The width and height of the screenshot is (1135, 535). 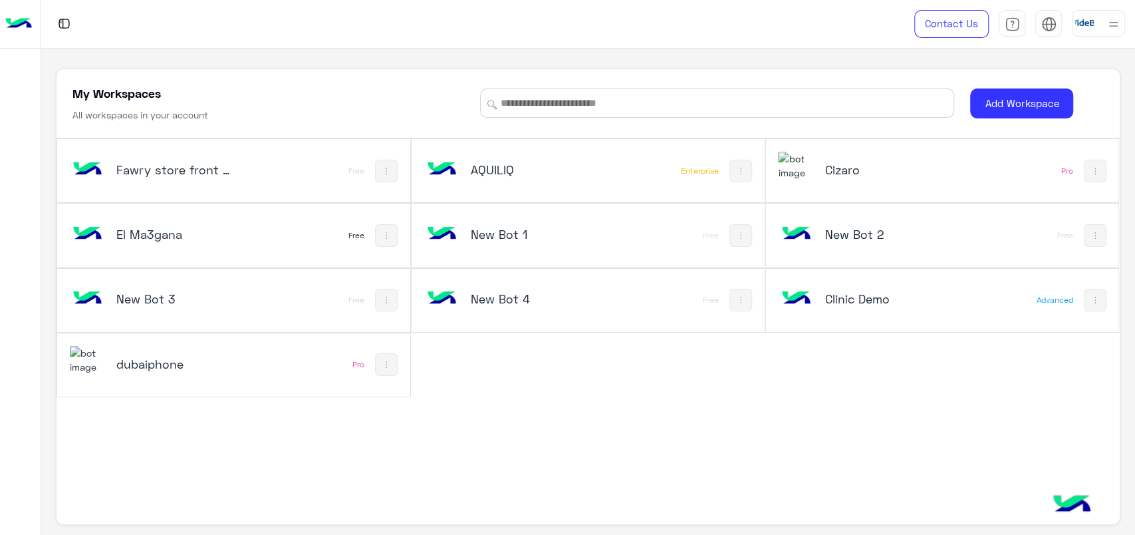 I want to click on h5: New Bot 4, so click(x=530, y=299).